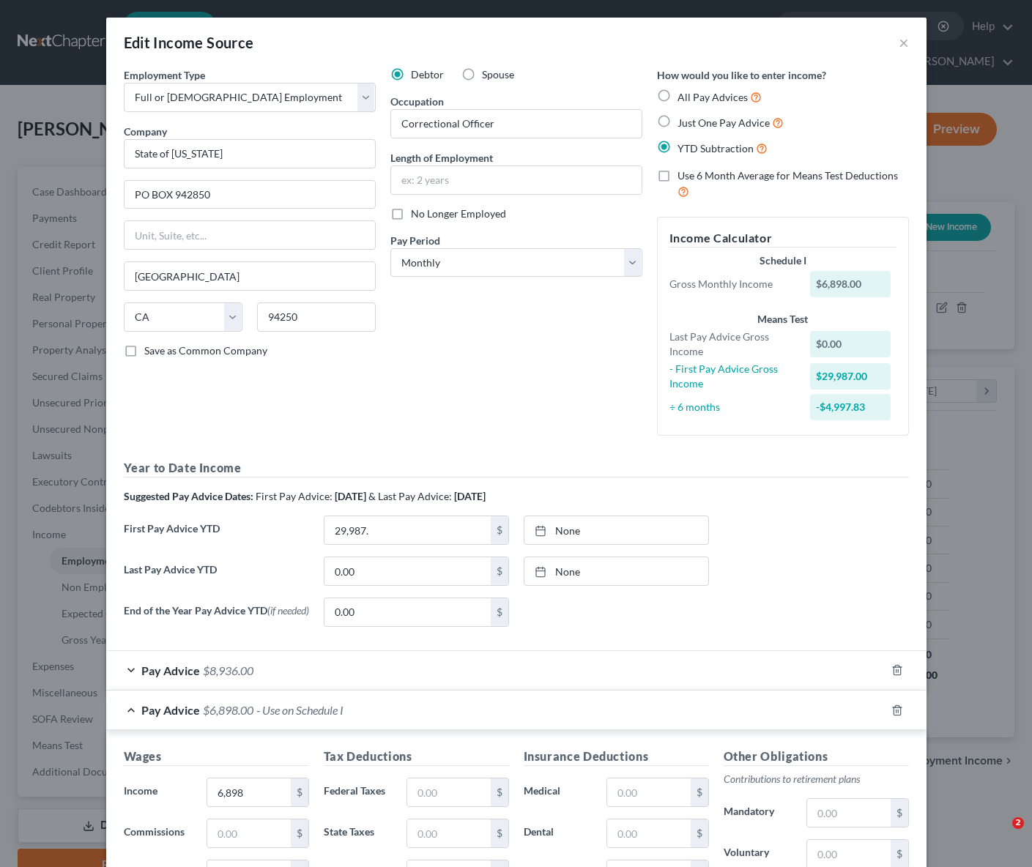 The width and height of the screenshot is (1032, 867). Describe the element at coordinates (358, 833) in the screenshot. I see `label: State Taxes` at that location.